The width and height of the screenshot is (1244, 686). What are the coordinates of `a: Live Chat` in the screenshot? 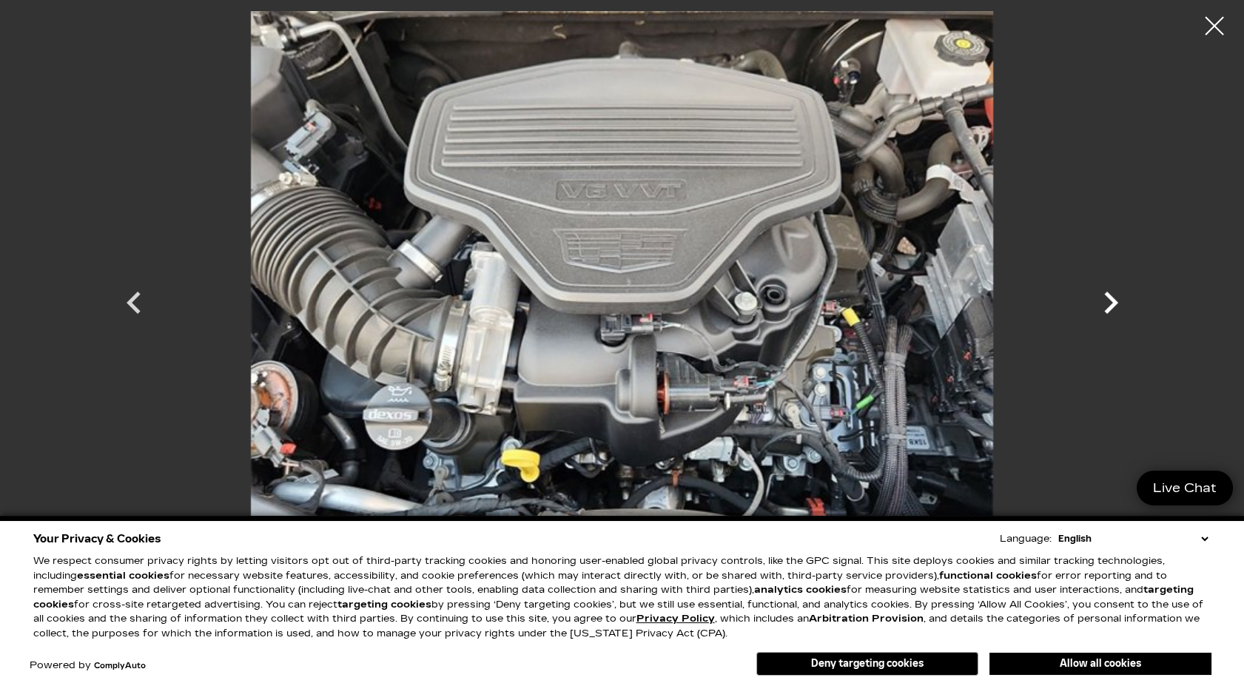 It's located at (1185, 488).